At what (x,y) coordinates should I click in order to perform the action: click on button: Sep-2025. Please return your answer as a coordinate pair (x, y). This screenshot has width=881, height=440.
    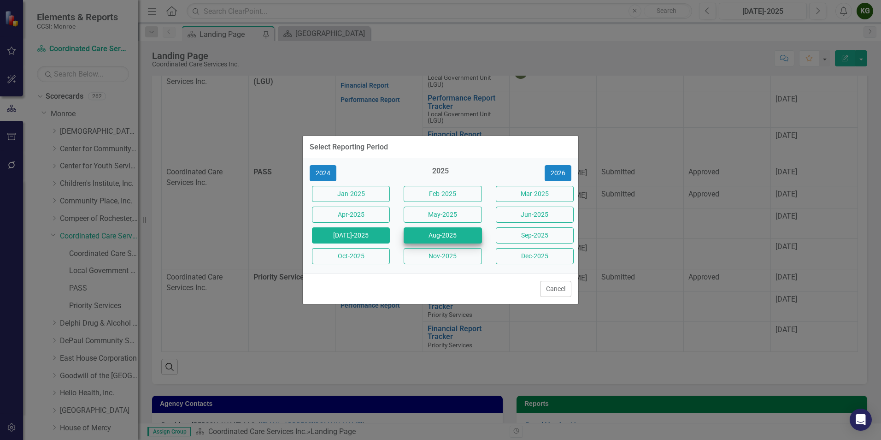
    Looking at the image, I should click on (534, 235).